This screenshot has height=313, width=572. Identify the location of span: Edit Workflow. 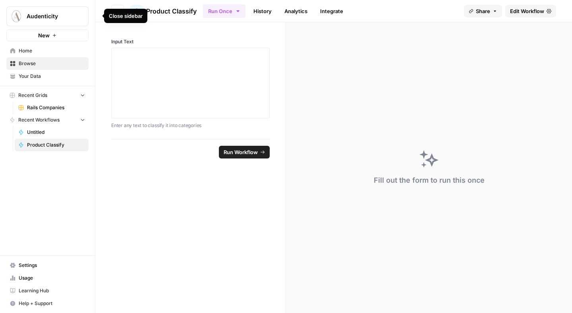
(527, 11).